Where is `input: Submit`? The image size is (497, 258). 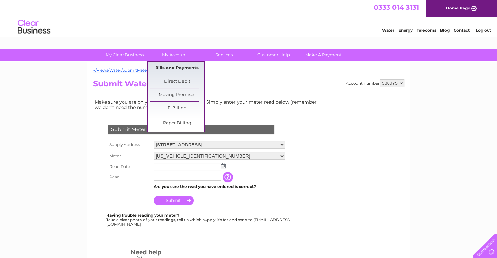 input: Submit is located at coordinates (173, 201).